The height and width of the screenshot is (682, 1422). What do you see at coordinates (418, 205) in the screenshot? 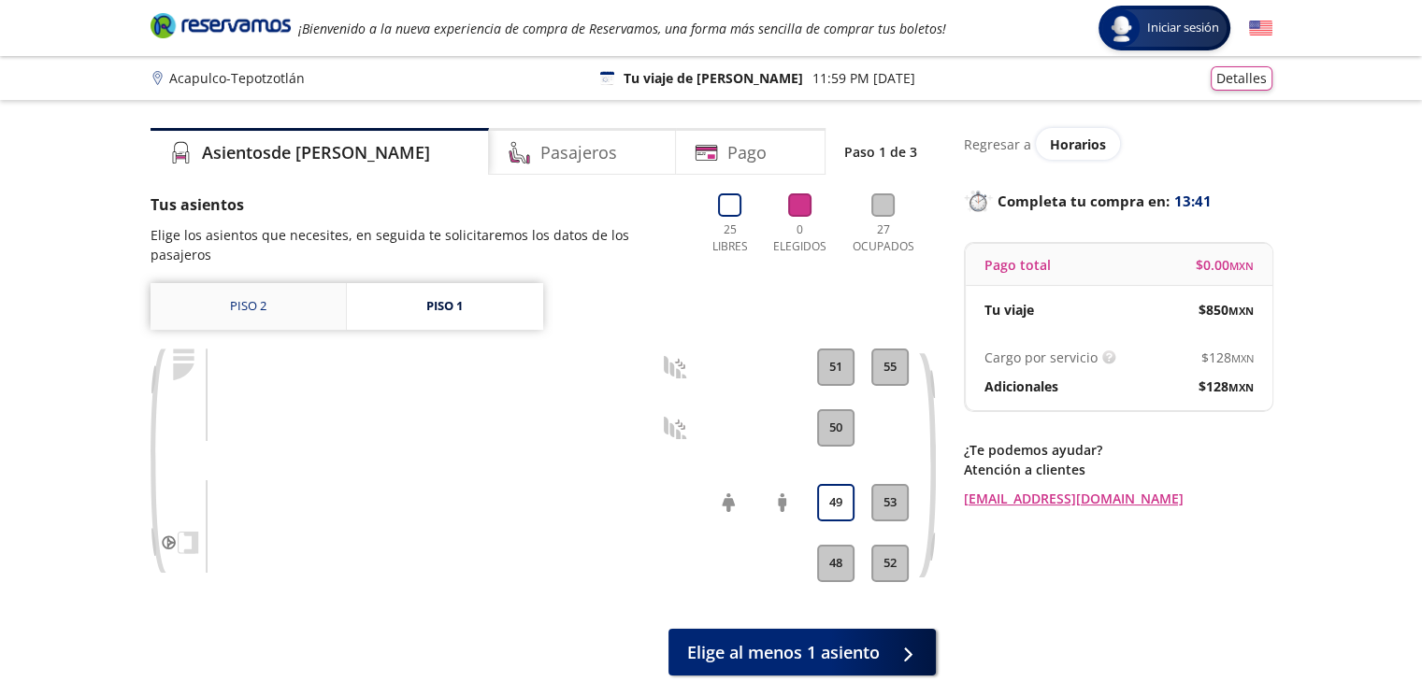
I see `p: Tus asientos` at bounding box center [418, 205].